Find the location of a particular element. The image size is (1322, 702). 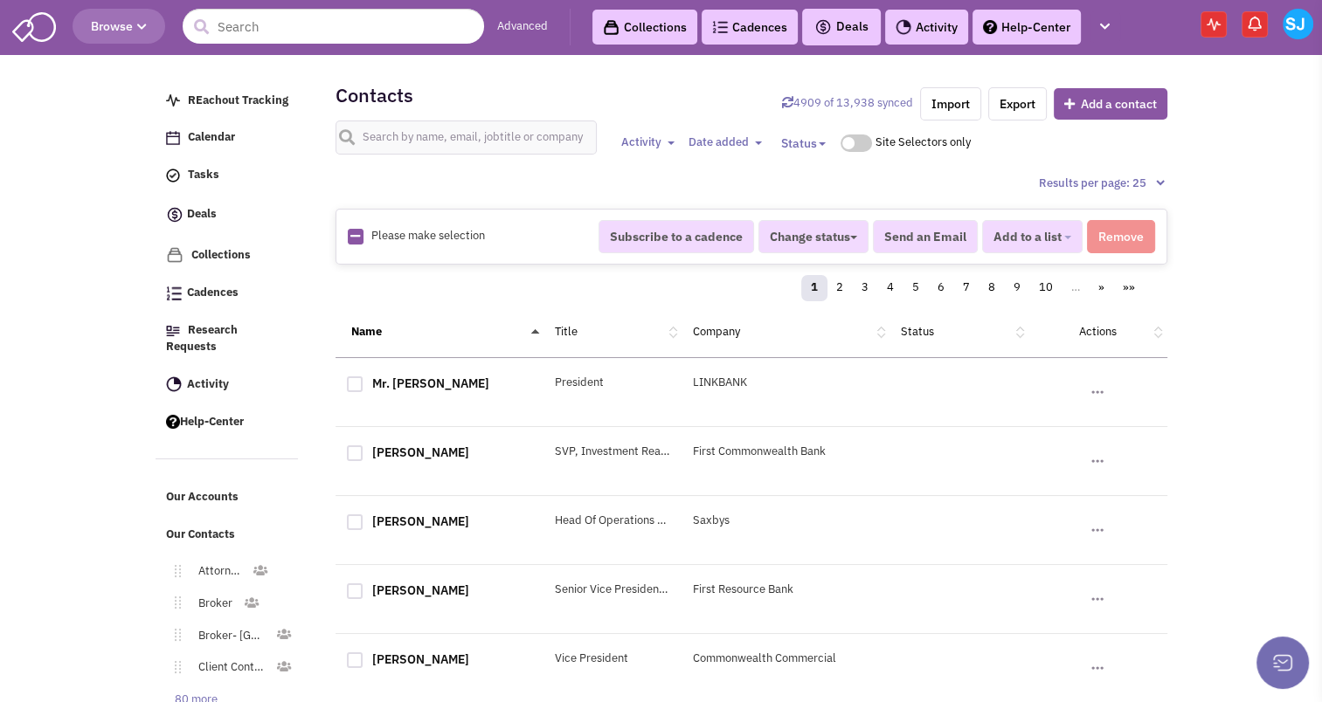

span: Research Requests is located at coordinates (202, 338).